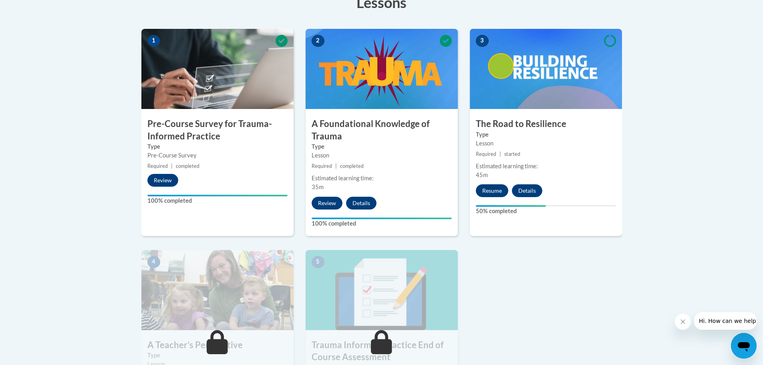  I want to click on span: 45m, so click(482, 175).